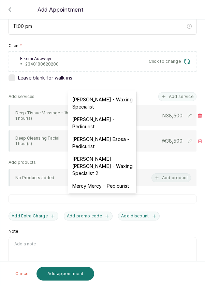 Image resolution: width=205 pixels, height=286 pixels. I want to click on button: Add appointment, so click(66, 274).